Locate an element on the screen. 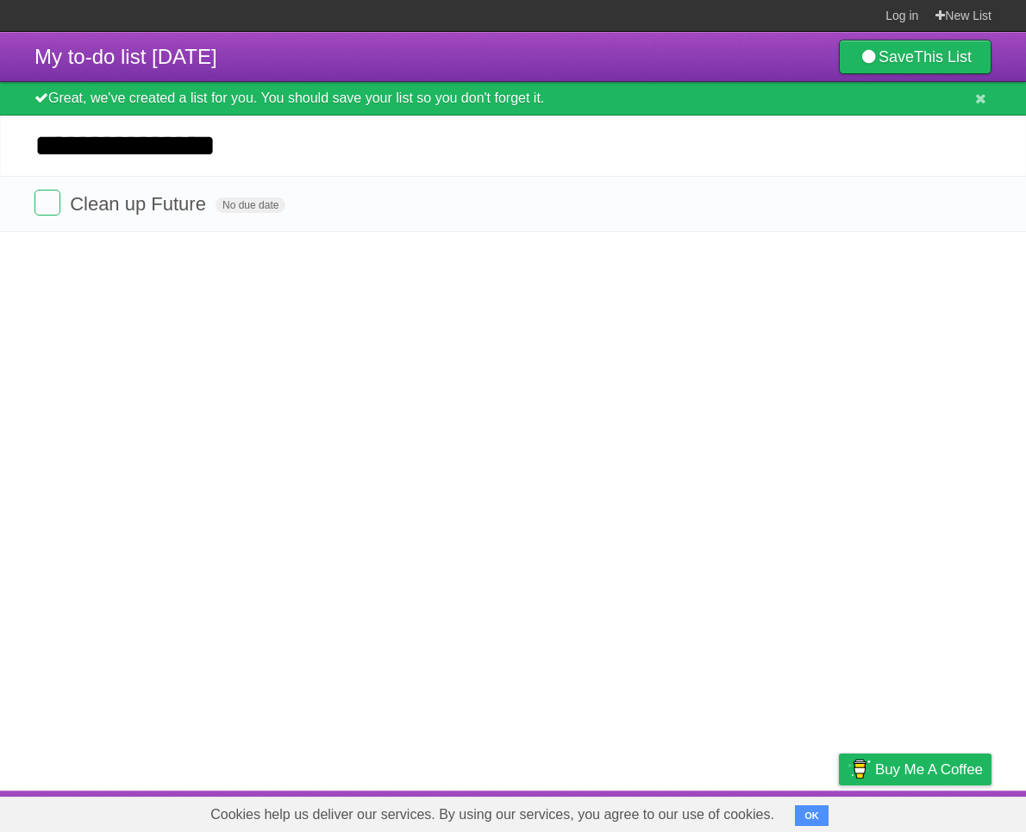  span: No due date is located at coordinates (250, 205).